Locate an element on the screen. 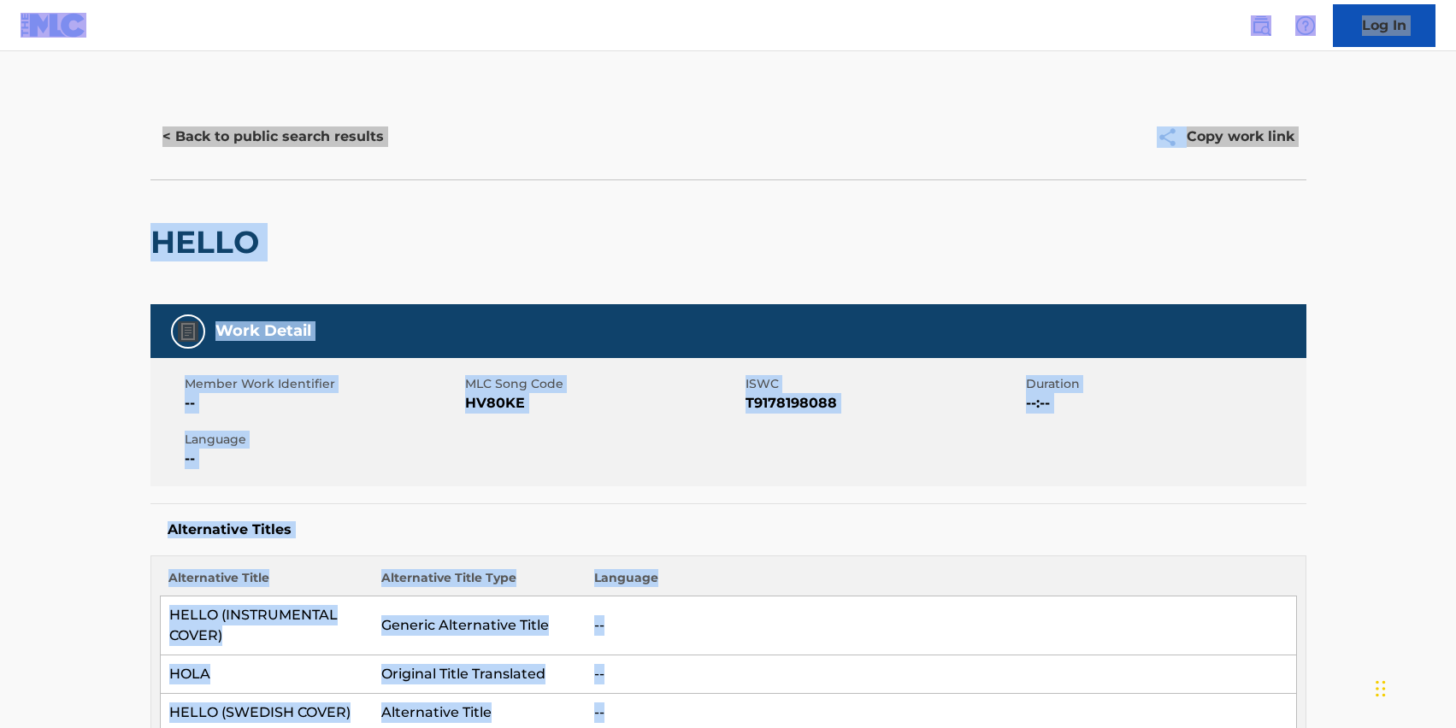 The width and height of the screenshot is (1456, 728). div: Drag is located at coordinates (1380, 689).